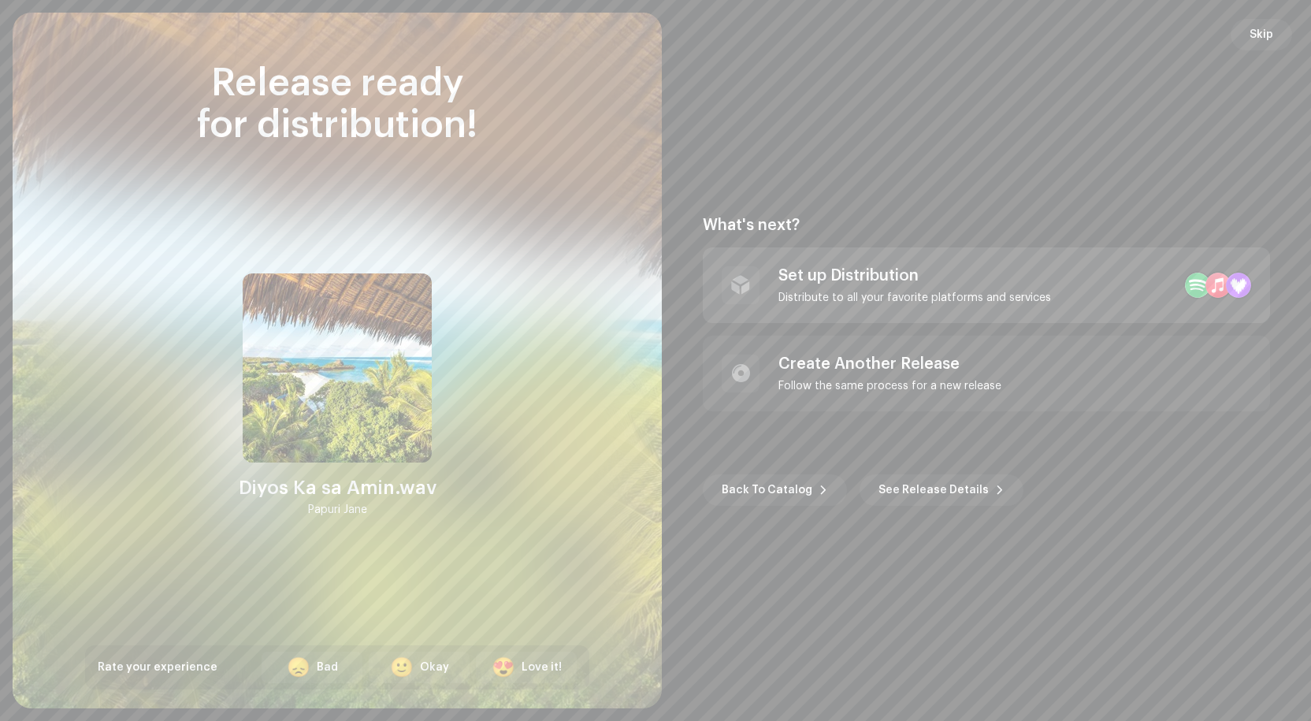 This screenshot has height=721, width=1311. Describe the element at coordinates (541, 668) in the screenshot. I see `div: Love it!` at that location.